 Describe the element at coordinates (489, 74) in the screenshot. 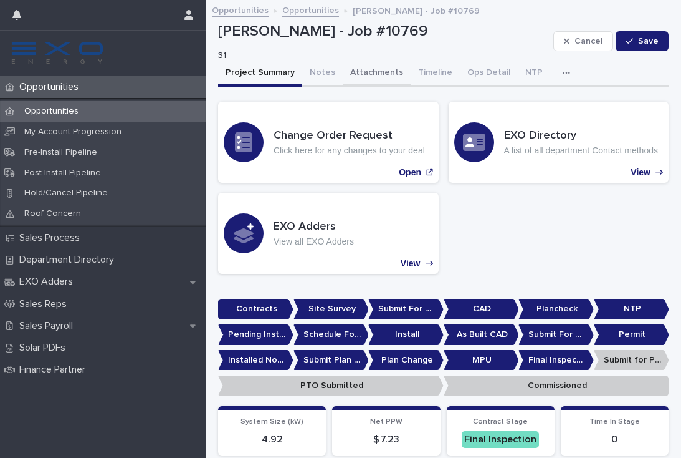

I see `button: Ops Detail` at that location.